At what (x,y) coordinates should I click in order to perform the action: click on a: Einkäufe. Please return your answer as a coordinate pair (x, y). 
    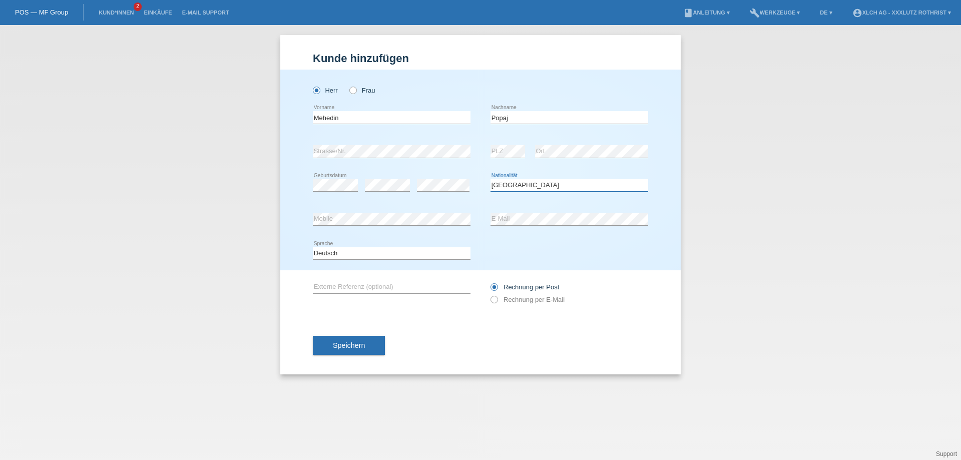
    Looking at the image, I should click on (158, 13).